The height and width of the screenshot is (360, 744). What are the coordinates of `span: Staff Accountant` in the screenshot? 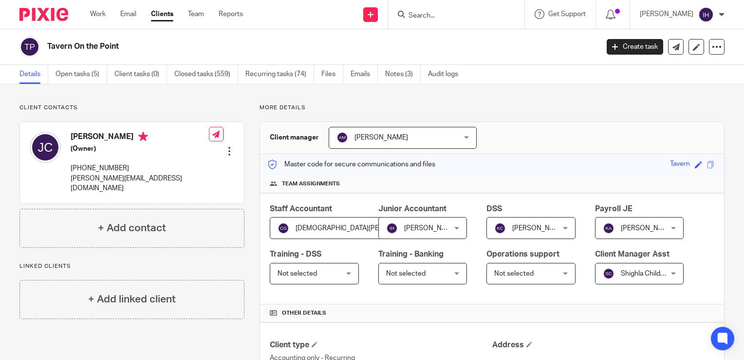 It's located at (301, 209).